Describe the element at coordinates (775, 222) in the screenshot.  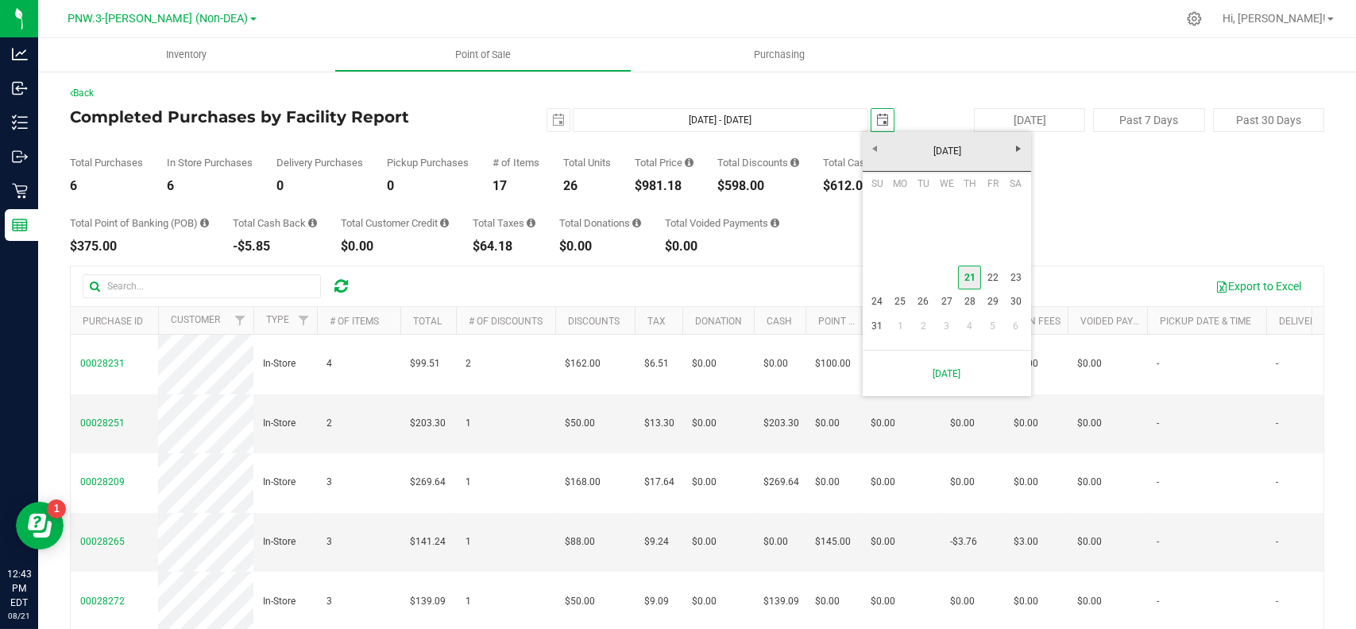
I see `i: Sum of all voided payment transaction amounts, excluding tips and transaction fees, for all purch...` at that location.